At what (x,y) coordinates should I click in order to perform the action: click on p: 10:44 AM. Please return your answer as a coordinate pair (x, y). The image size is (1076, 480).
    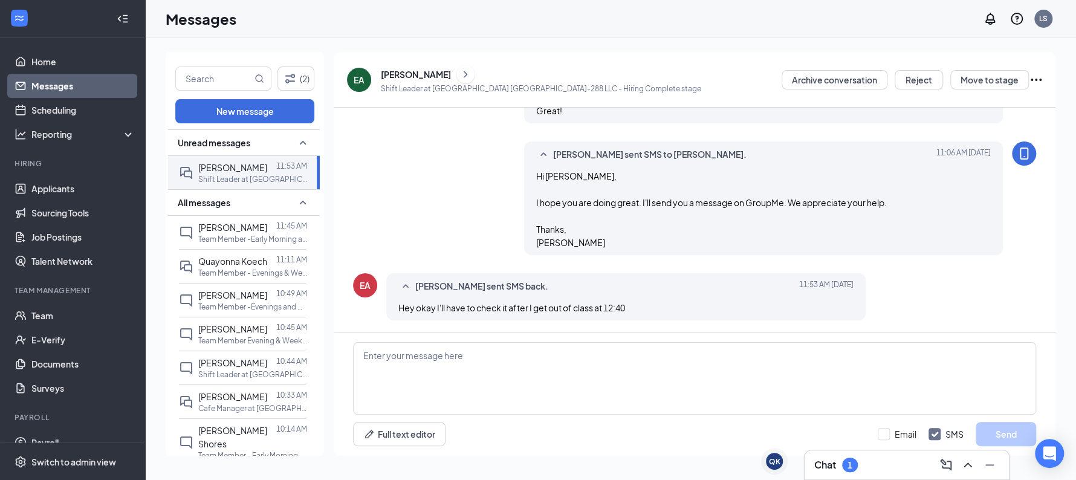
    Looking at the image, I should click on (291, 361).